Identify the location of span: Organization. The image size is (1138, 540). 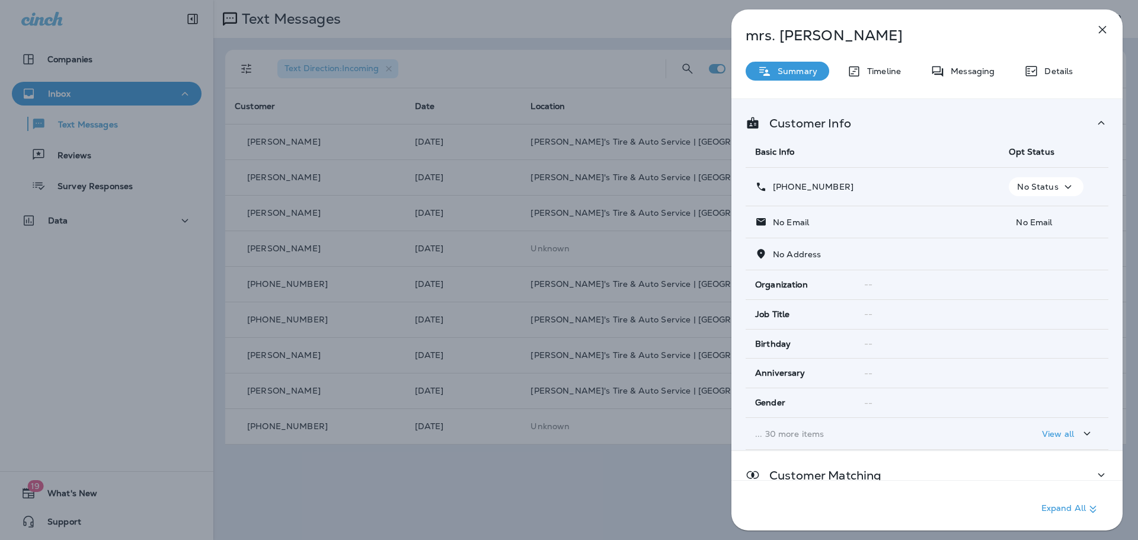
(781, 284).